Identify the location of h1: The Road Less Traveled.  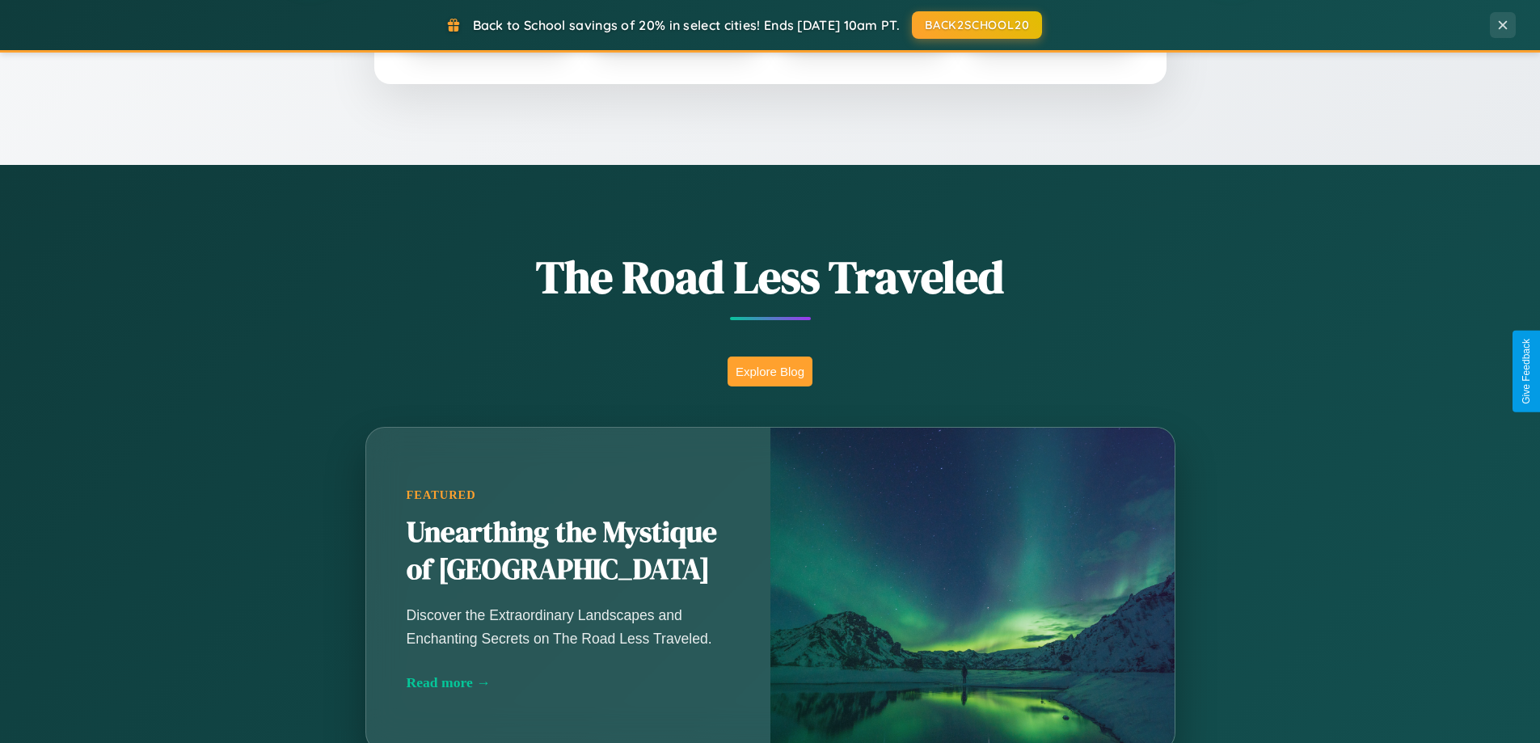
(770, 276).